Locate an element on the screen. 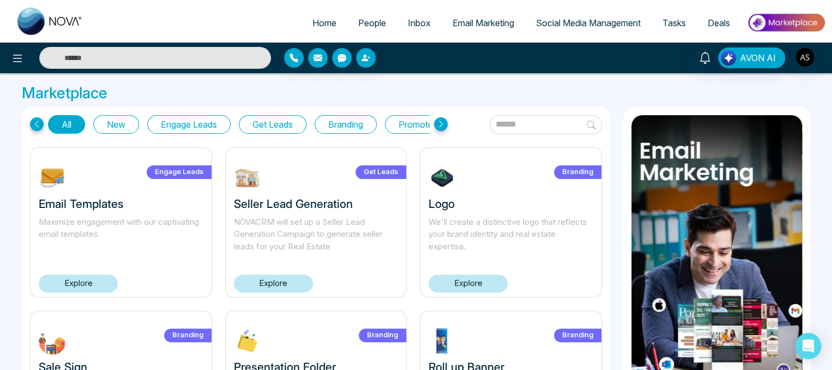 Image resolution: width=832 pixels, height=370 pixels. img: Nova CRM Logo is located at coordinates (50, 21).